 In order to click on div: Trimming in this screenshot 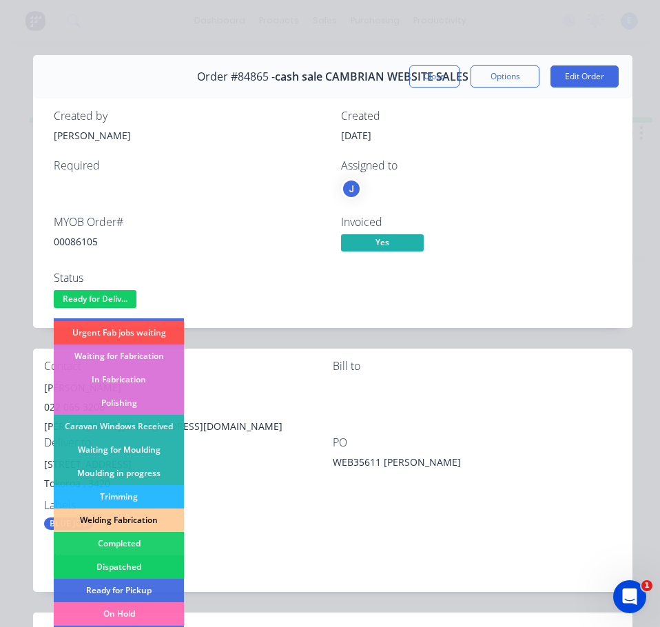, I will do `click(119, 497)`.